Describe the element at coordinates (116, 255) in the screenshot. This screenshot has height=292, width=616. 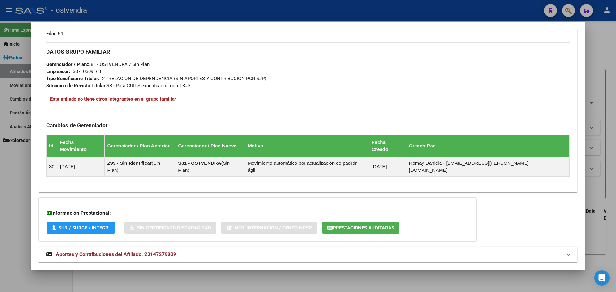
I see `span: Aportes y Contribuciones del Afiliado: 23147279809` at that location.